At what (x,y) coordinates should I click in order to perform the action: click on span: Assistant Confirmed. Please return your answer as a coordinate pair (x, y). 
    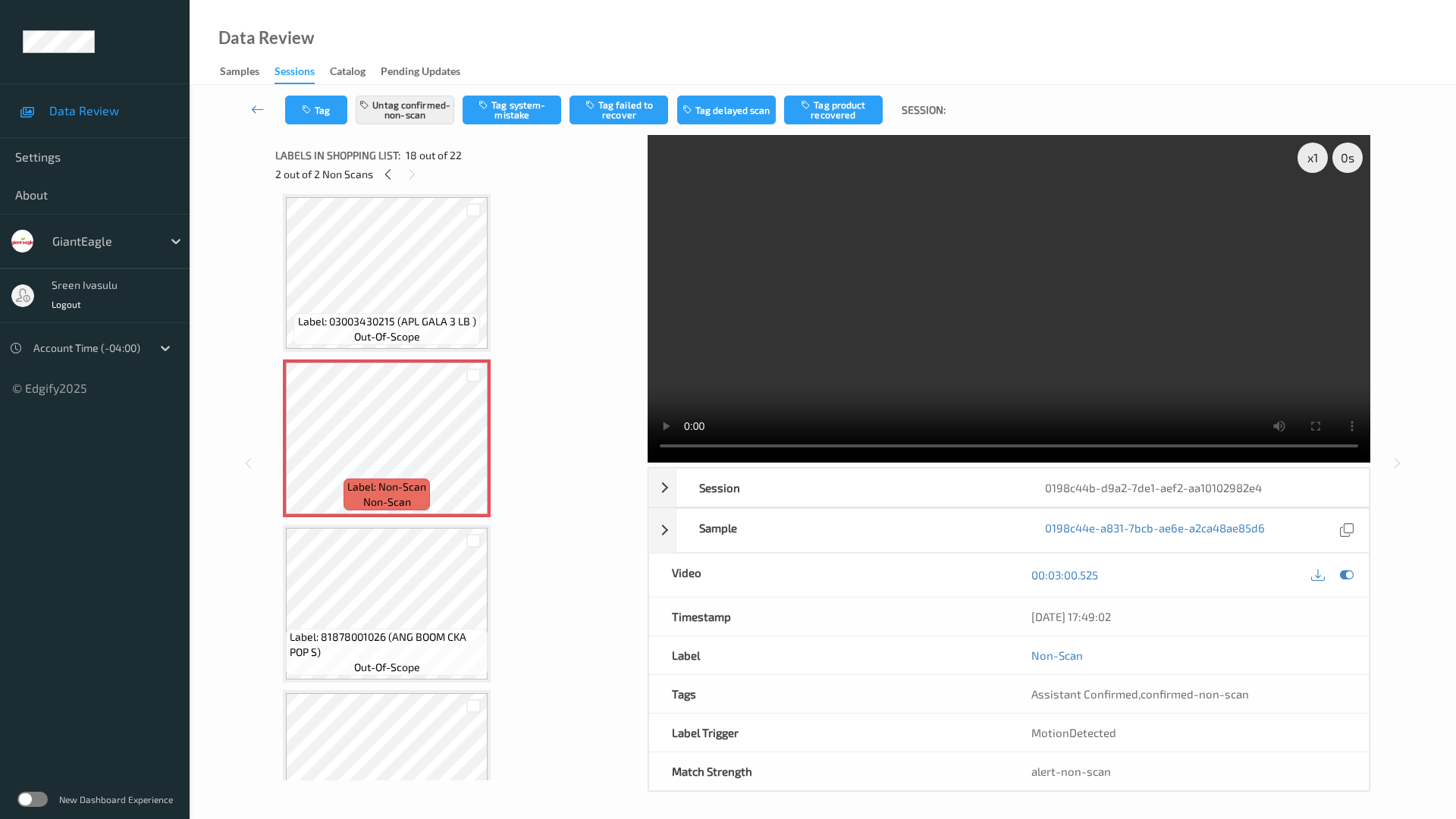
    Looking at the image, I should click on (1084, 694).